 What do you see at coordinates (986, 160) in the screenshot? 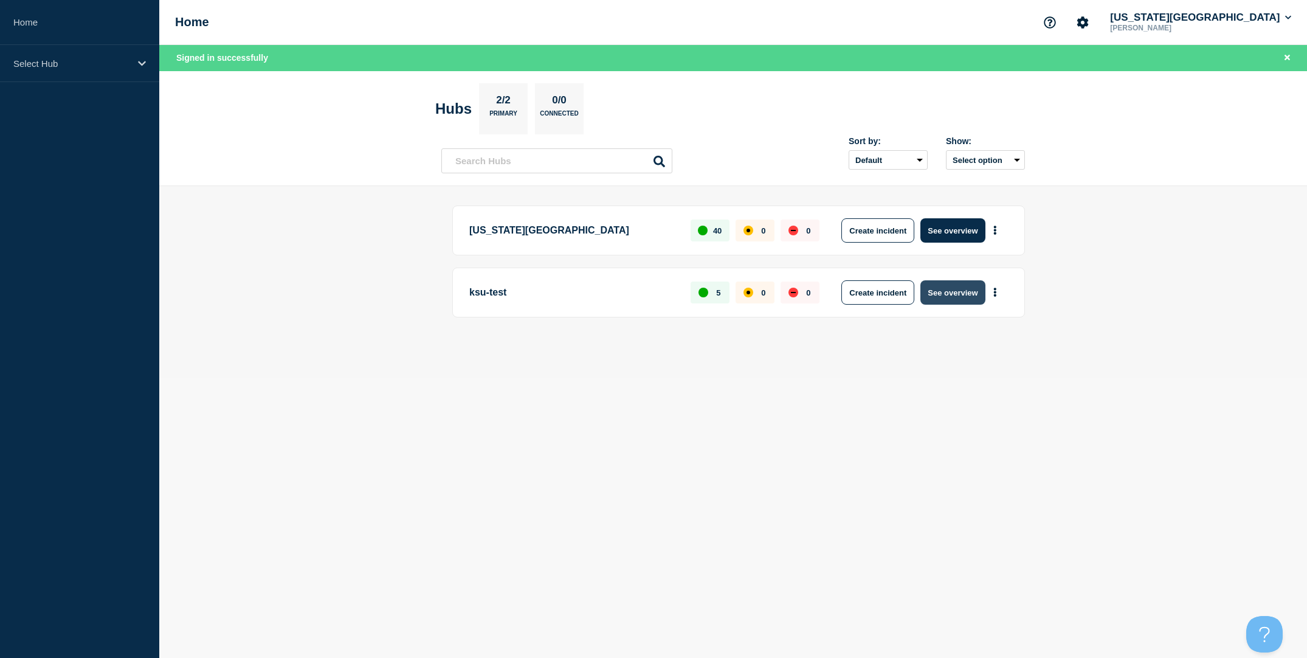
I see `button: Select option` at bounding box center [986, 160].